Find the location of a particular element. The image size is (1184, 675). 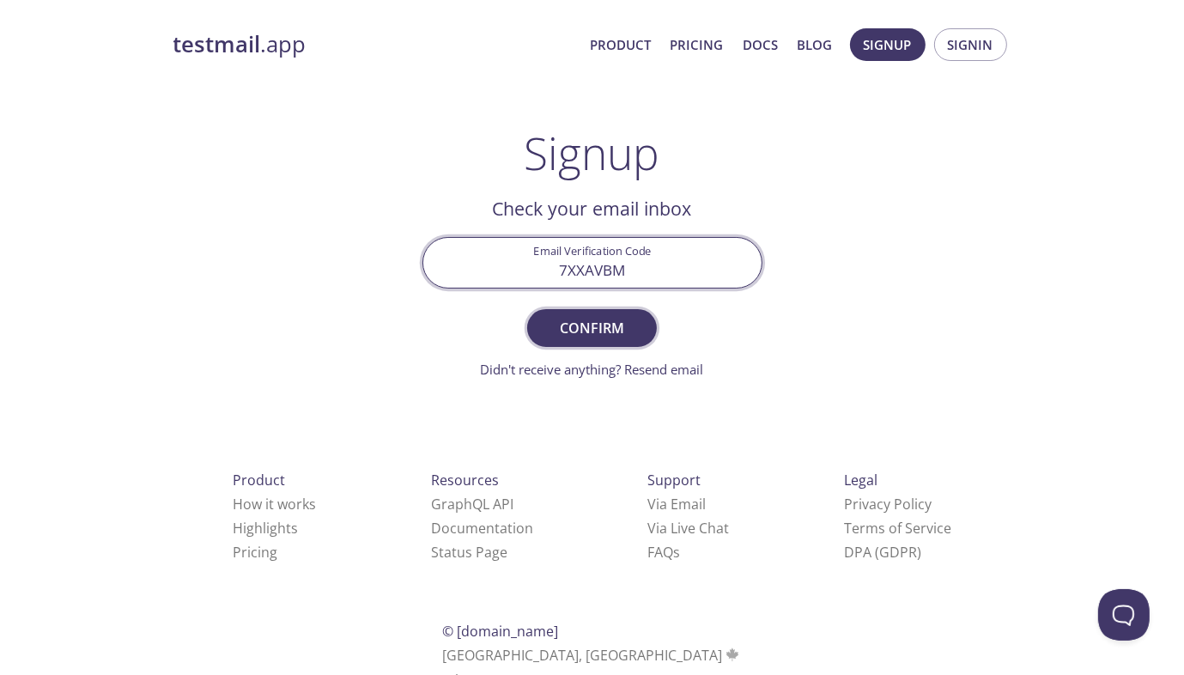

a: Status Page is located at coordinates (469, 552).